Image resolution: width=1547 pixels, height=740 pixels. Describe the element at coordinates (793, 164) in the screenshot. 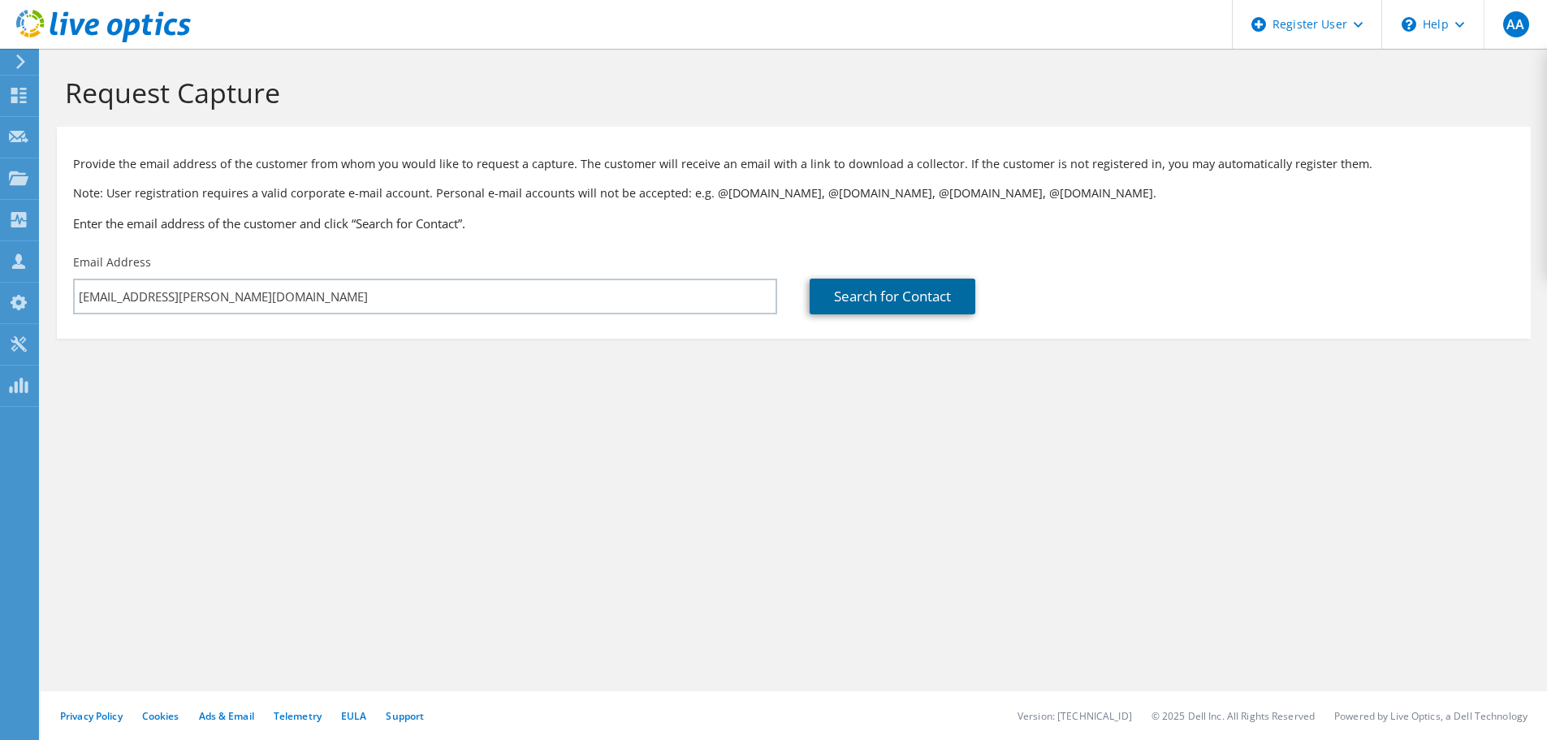

I see `p: Provide the email address of the customer from whom you would like to request a capture. The cust...` at that location.